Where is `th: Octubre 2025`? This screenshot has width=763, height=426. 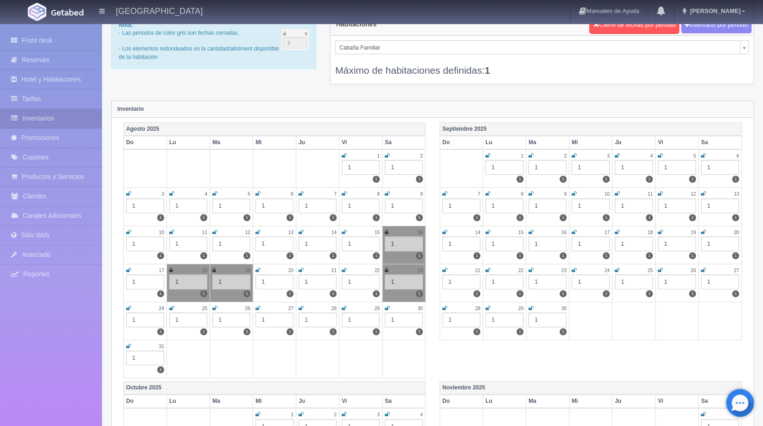
th: Octubre 2025 is located at coordinates (274, 388).